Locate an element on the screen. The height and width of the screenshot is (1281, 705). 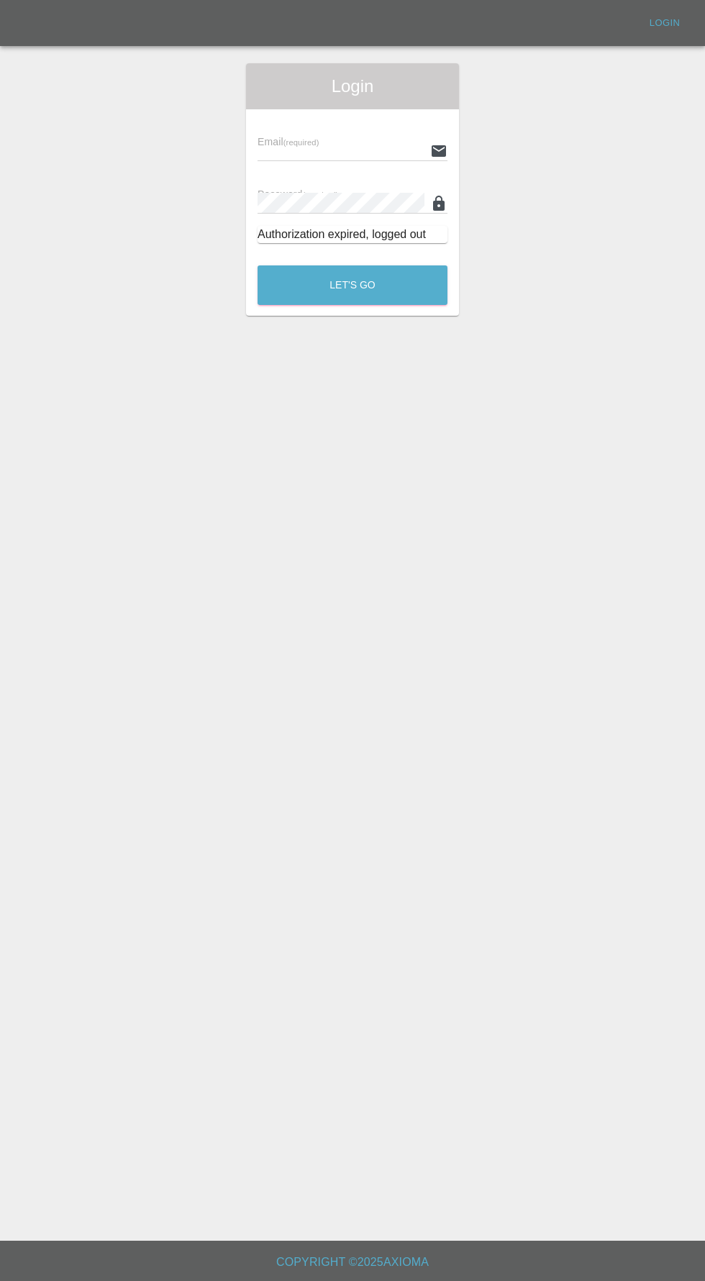
span: Password is located at coordinates (298, 194).